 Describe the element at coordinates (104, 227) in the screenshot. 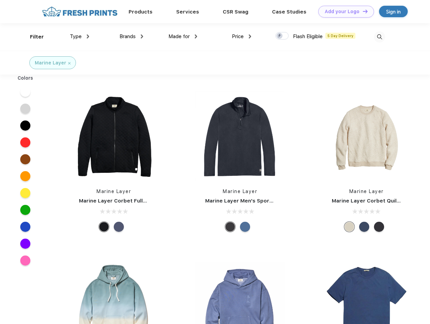

I see `div: Black` at that location.